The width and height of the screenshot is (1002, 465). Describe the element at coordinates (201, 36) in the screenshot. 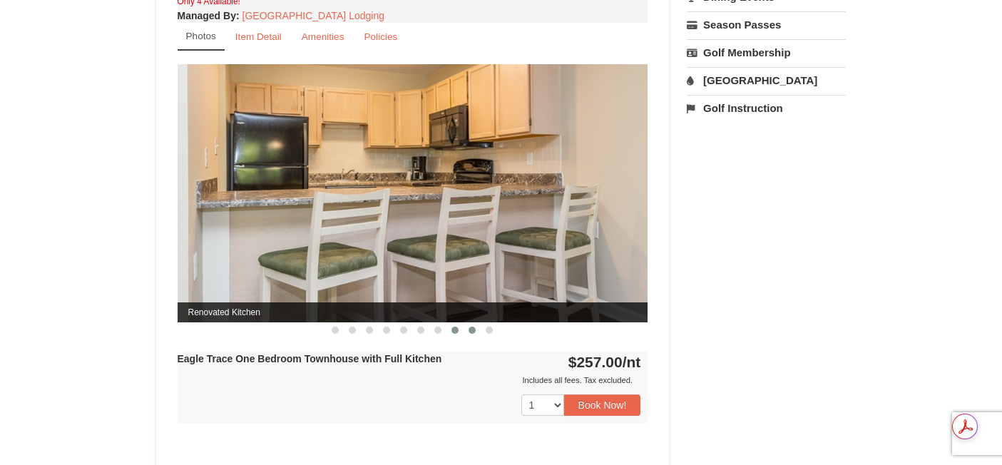

I see `a: Photos` at that location.